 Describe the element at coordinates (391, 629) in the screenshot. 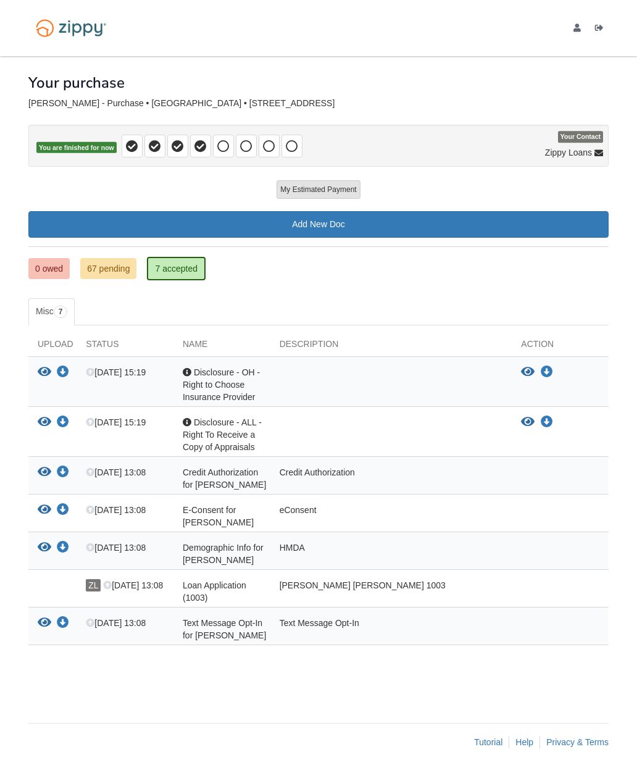

I see `div: Text Message Opt-In` at that location.